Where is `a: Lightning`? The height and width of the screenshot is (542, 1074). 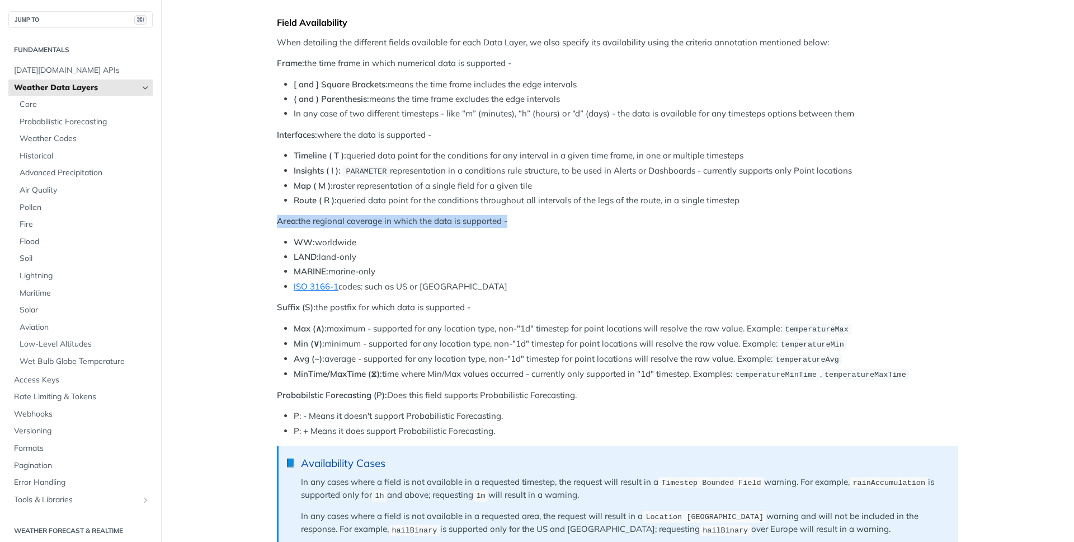
a: Lightning is located at coordinates (83, 276).